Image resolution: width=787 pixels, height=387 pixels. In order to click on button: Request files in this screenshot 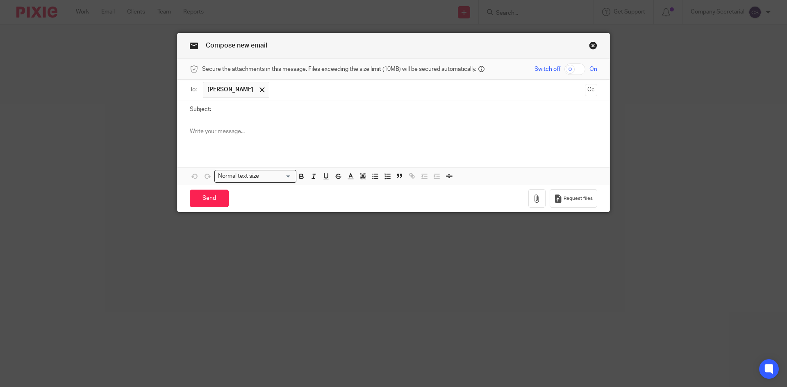, I will do `click(573, 198)`.